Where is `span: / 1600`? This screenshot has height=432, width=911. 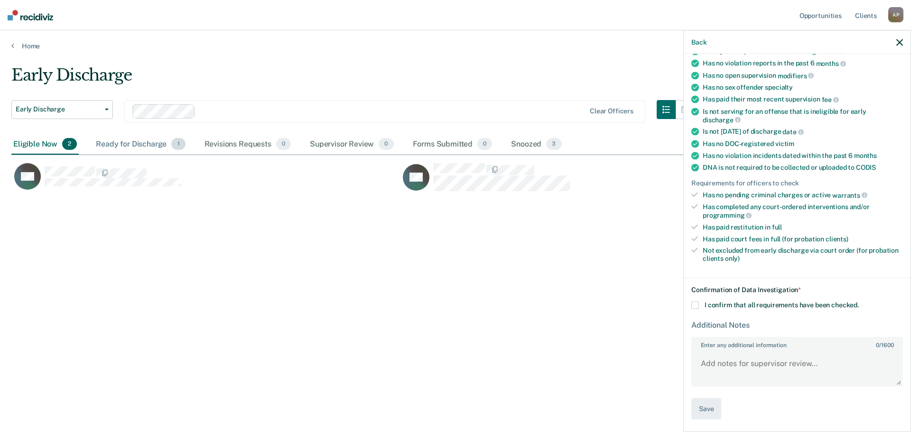
span: / 1600 is located at coordinates (885, 345).